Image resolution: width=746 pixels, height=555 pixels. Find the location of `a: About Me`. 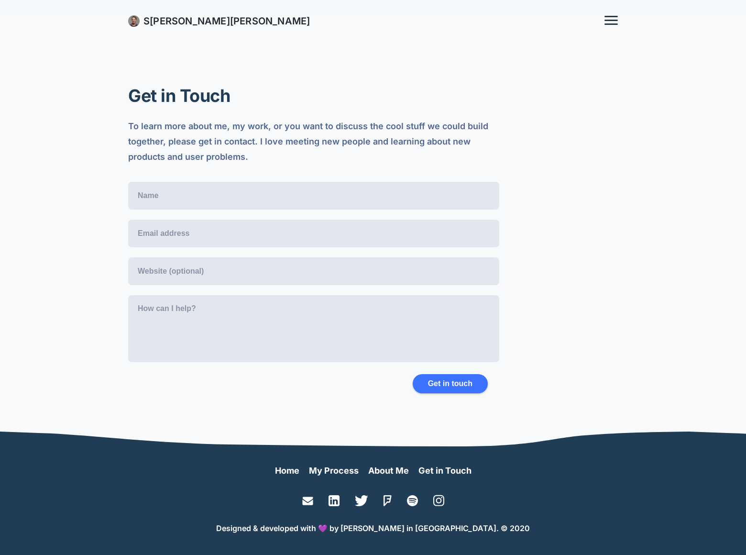

a: About Me is located at coordinates (388, 470).